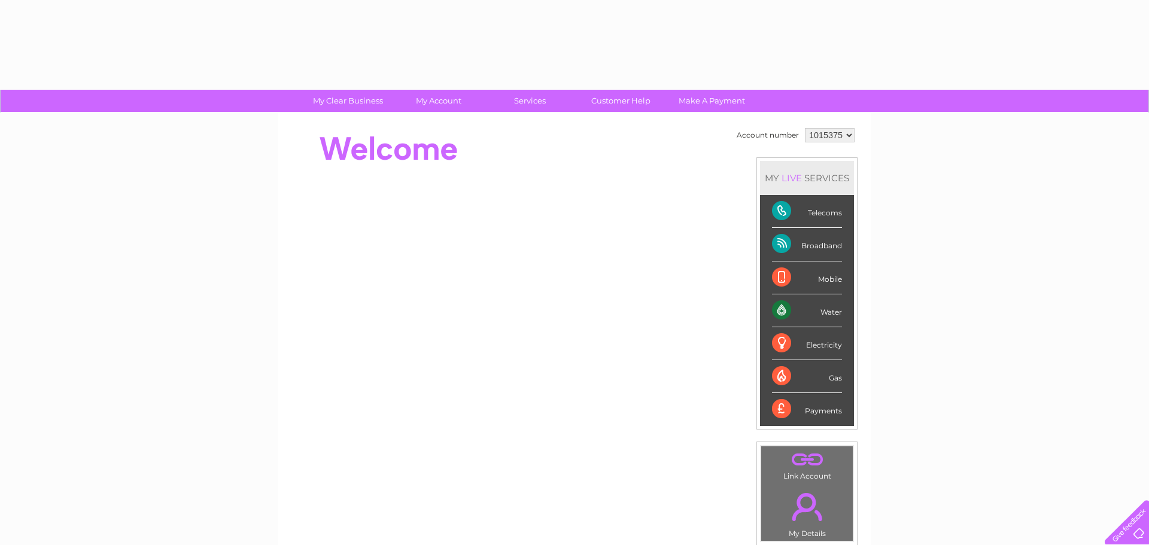 The image size is (1149, 545). Describe the element at coordinates (806, 244) in the screenshot. I see `div: Broadband` at that location.